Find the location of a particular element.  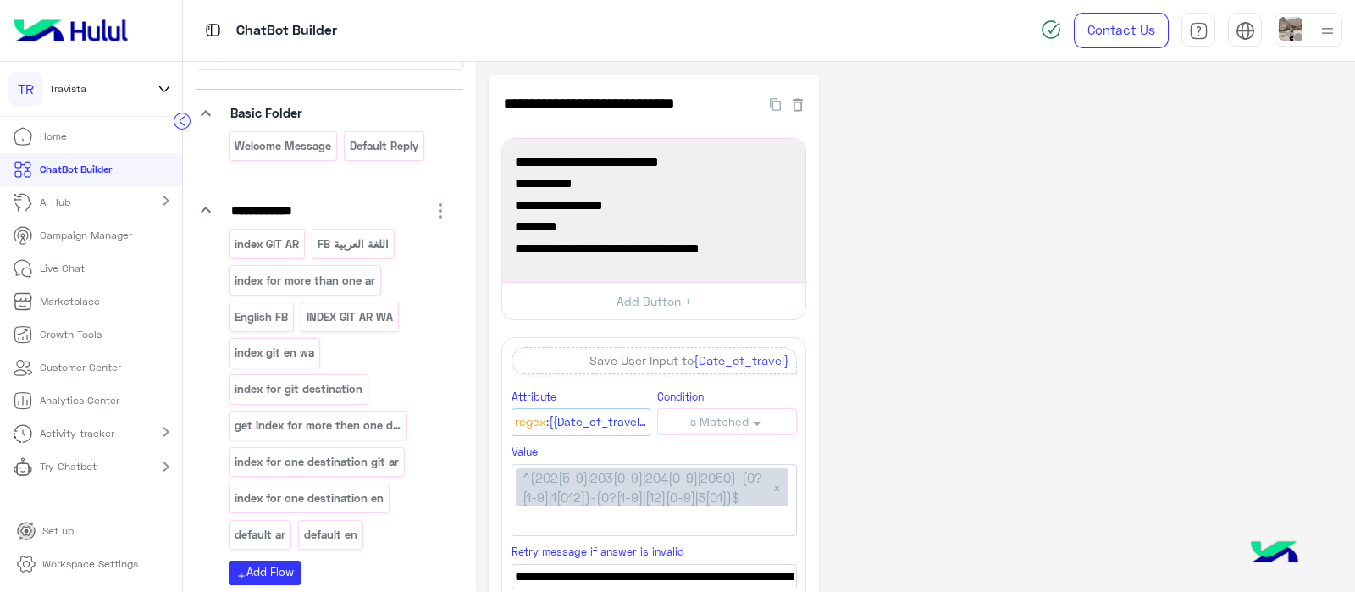

button: addAdd Flow is located at coordinates (264, 572).